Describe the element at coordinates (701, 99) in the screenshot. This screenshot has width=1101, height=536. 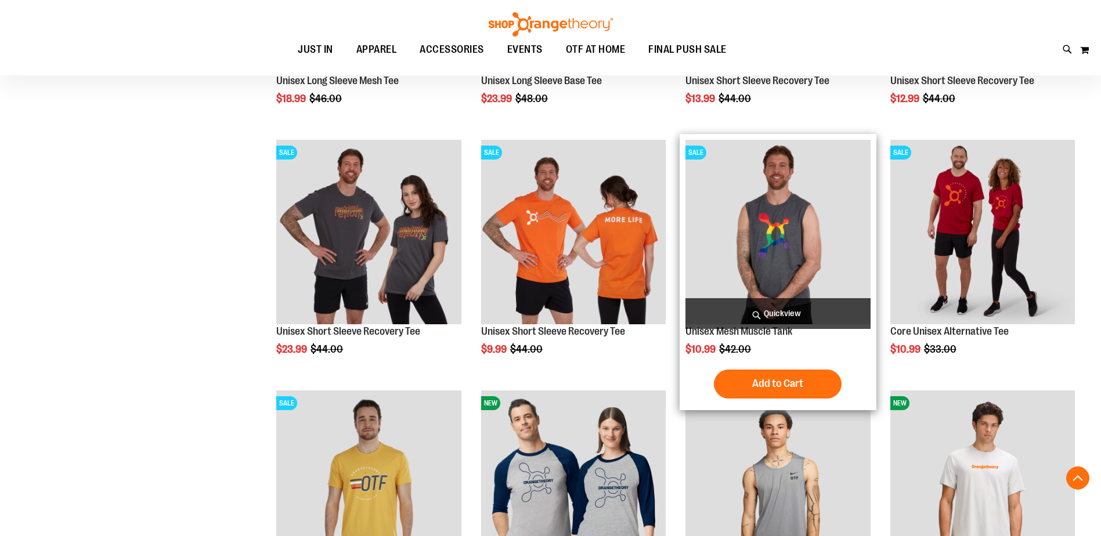
I see `span: $13.99` at that location.